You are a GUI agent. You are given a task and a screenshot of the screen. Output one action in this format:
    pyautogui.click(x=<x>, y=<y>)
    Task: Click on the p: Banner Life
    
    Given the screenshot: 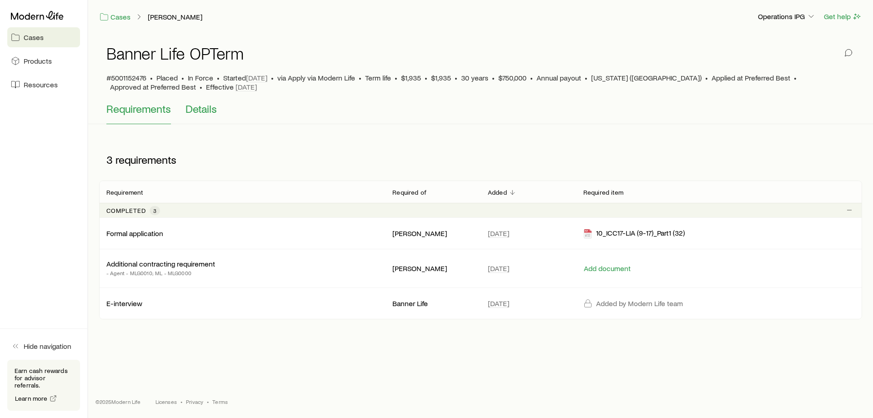 What is the action you would take?
    pyautogui.click(x=433, y=303)
    